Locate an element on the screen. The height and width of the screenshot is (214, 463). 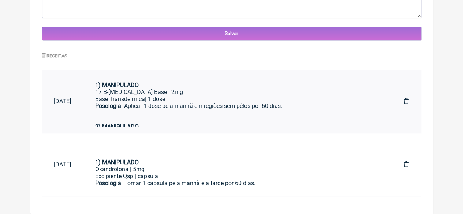
div: Base Transdérmica| 1 dose is located at coordinates (237, 99).